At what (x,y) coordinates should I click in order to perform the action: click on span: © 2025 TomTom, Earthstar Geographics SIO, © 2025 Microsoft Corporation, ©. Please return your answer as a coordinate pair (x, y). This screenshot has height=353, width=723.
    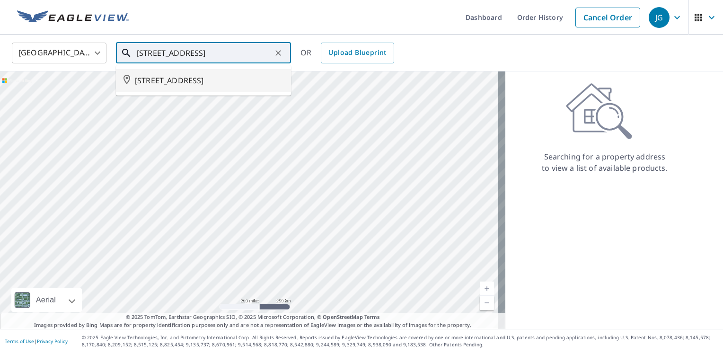
    Looking at the image, I should click on (253, 317).